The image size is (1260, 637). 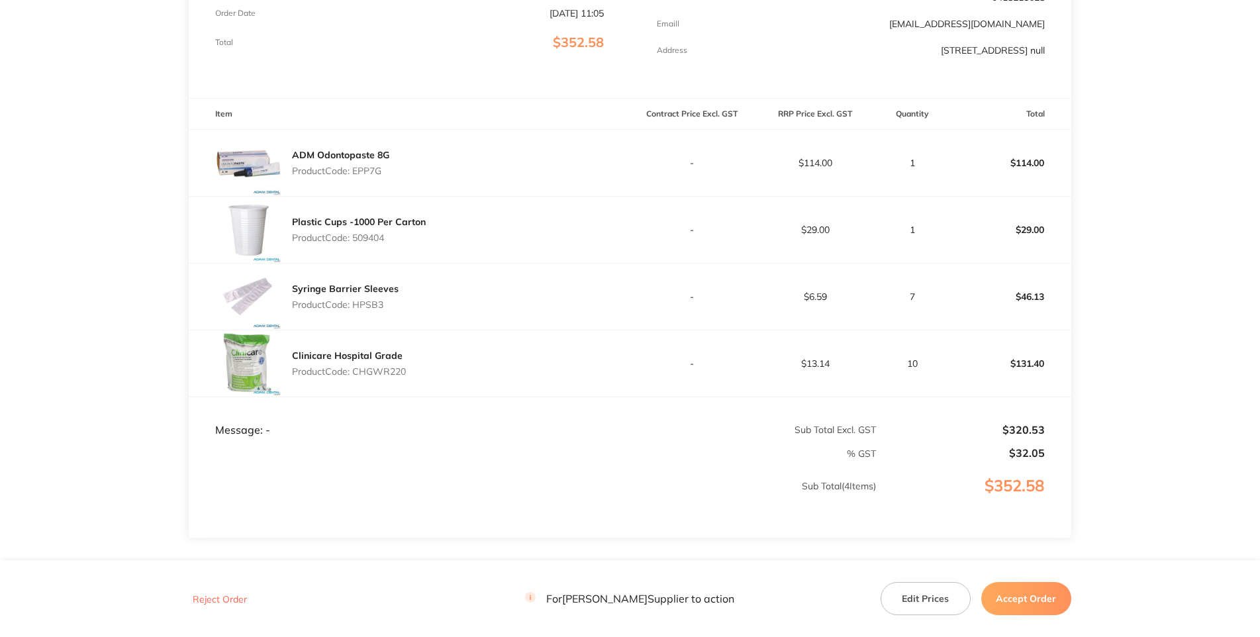 What do you see at coordinates (248, 230) in the screenshot?
I see `img: bTQxaGRycg` at bounding box center [248, 230].